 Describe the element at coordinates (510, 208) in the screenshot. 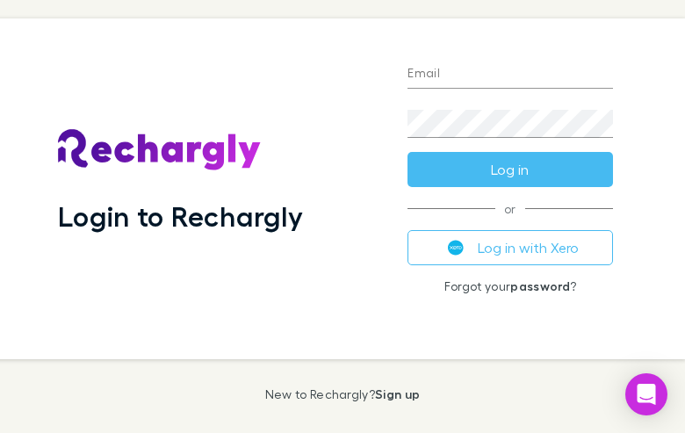

I see `span: or` at that location.